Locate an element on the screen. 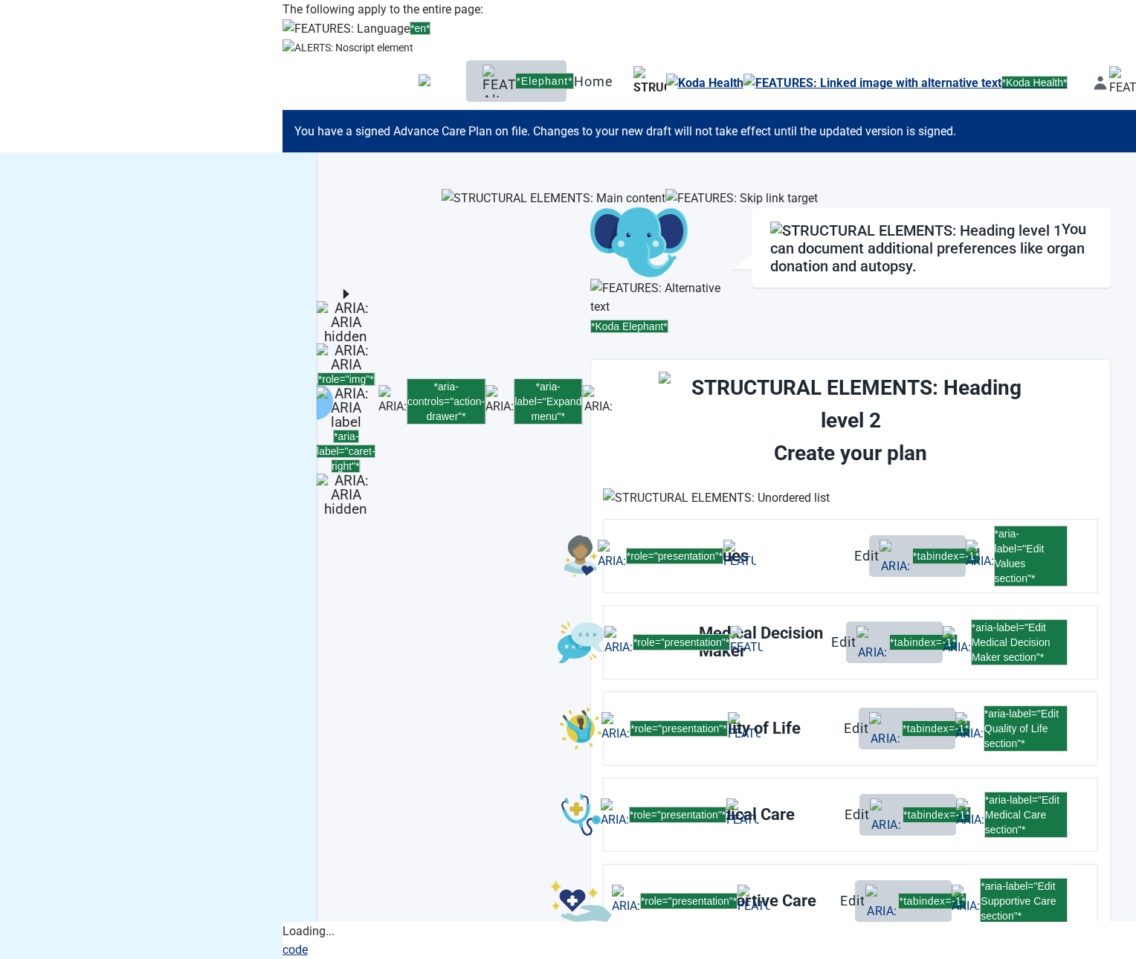  span: *aria-controls="action-drawer"* is located at coordinates (446, 401).